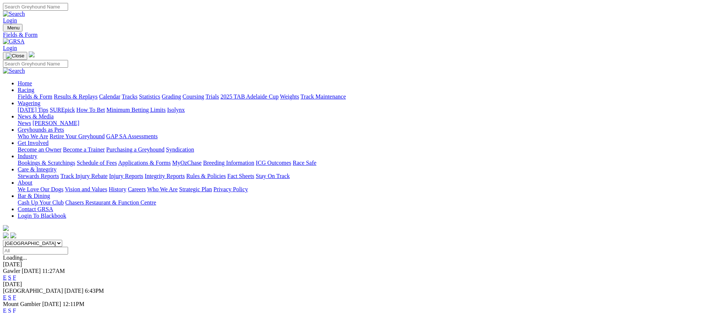 This screenshot has width=719, height=313. I want to click on a: Schedule of Fees, so click(96, 163).